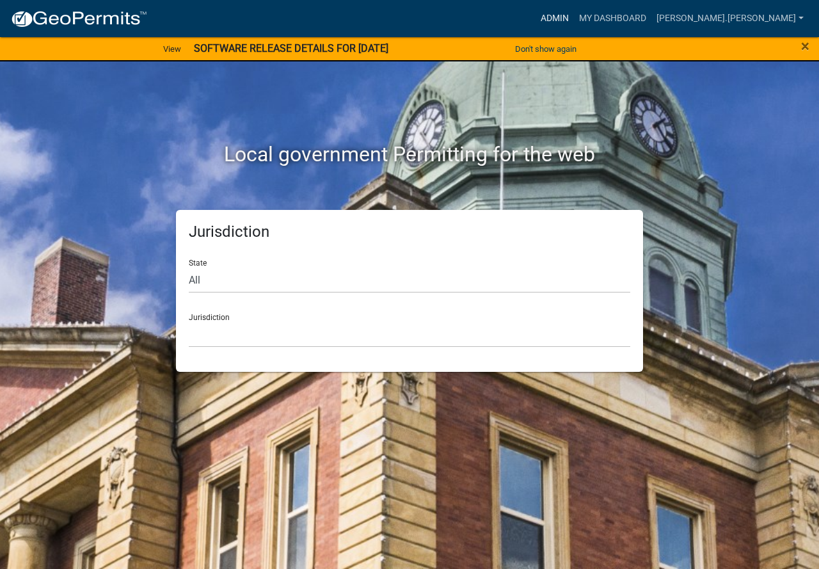 The image size is (819, 569). I want to click on button: Don't show again, so click(546, 49).